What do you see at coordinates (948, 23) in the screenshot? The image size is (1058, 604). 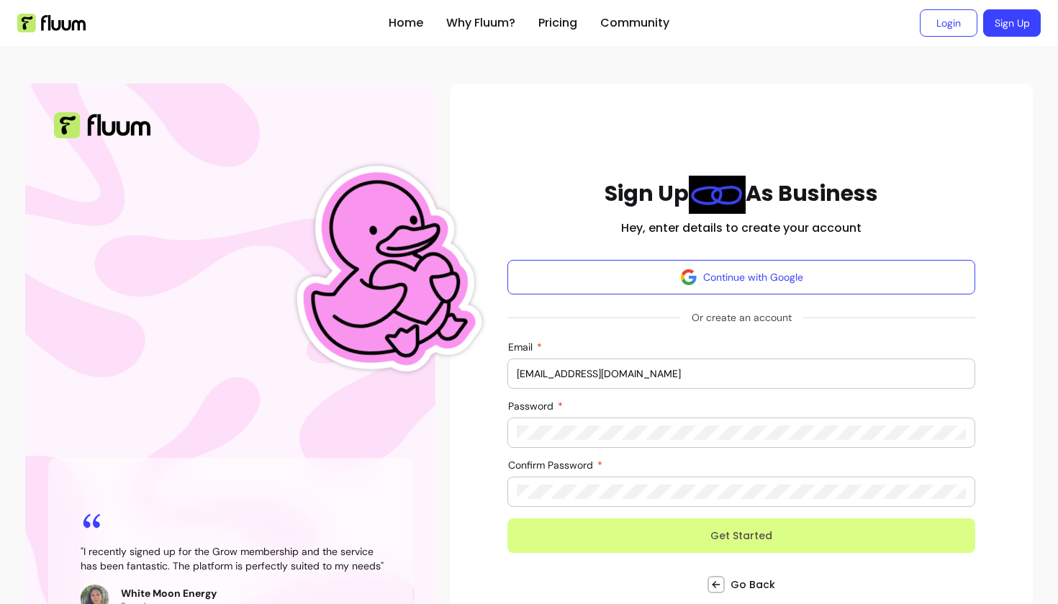 I see `a: Login` at bounding box center [948, 23].